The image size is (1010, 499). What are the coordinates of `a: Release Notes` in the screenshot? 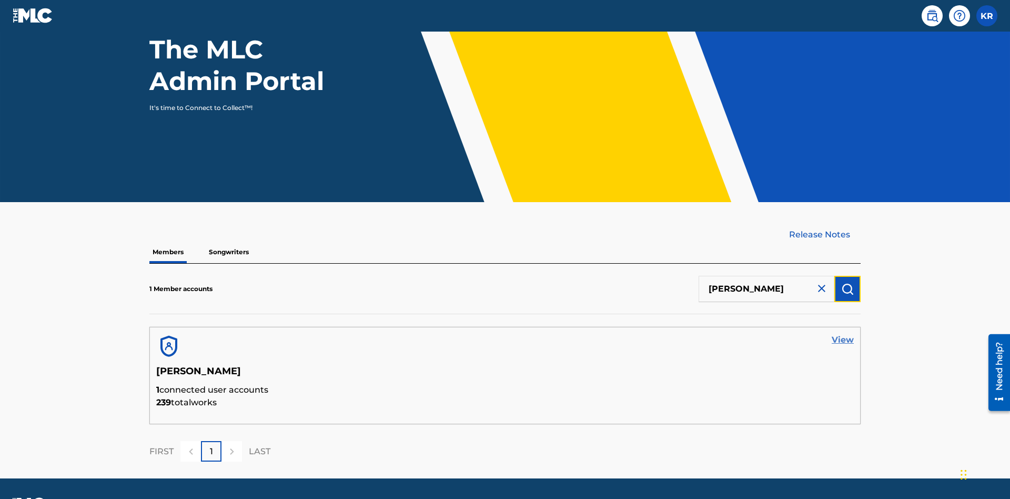 It's located at (825, 235).